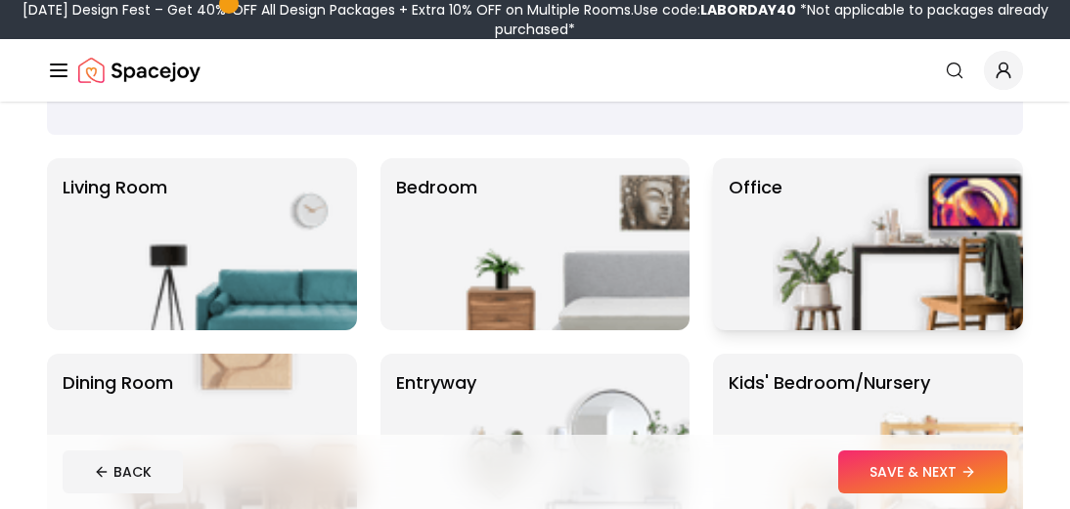 This screenshot has width=1070, height=509. Describe the element at coordinates (535, 70) in the screenshot. I see `nav: Global` at that location.